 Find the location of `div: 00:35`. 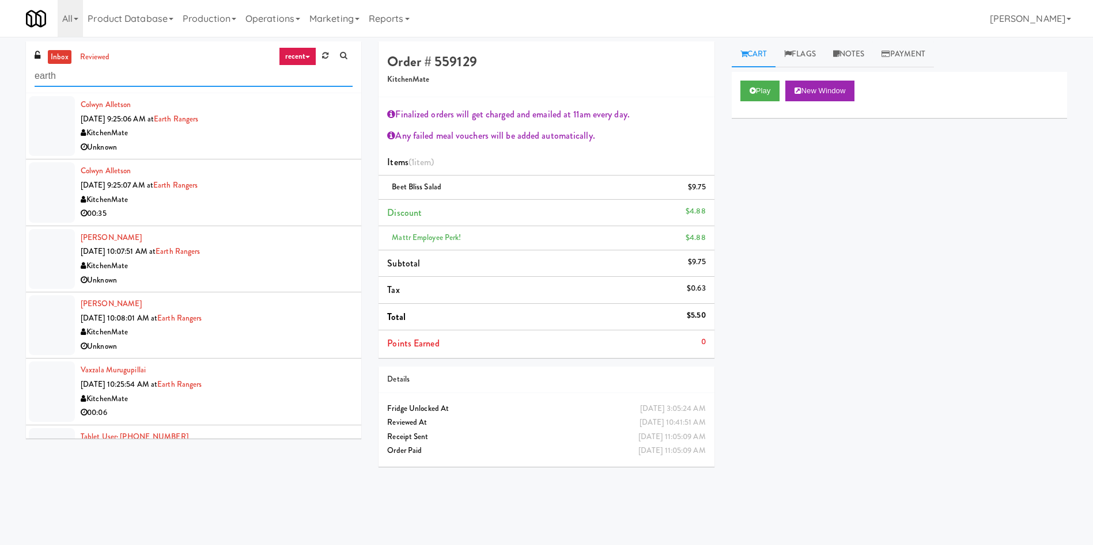

div: 00:35 is located at coordinates (217, 214).